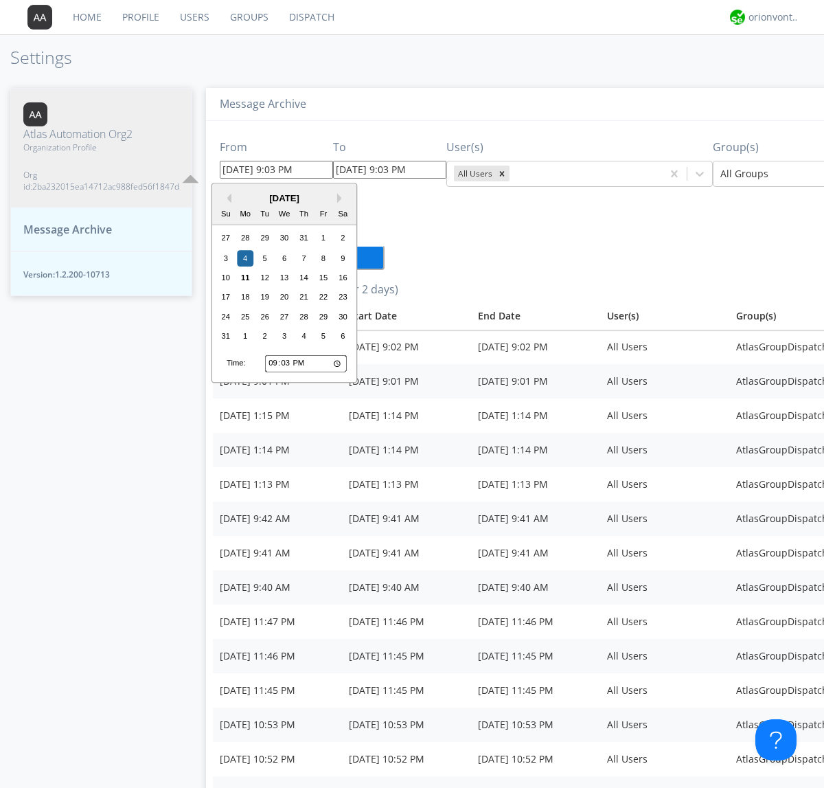 The height and width of the screenshot is (788, 824). What do you see at coordinates (502, 173) in the screenshot?
I see `div: Remove All Users` at bounding box center [502, 173].